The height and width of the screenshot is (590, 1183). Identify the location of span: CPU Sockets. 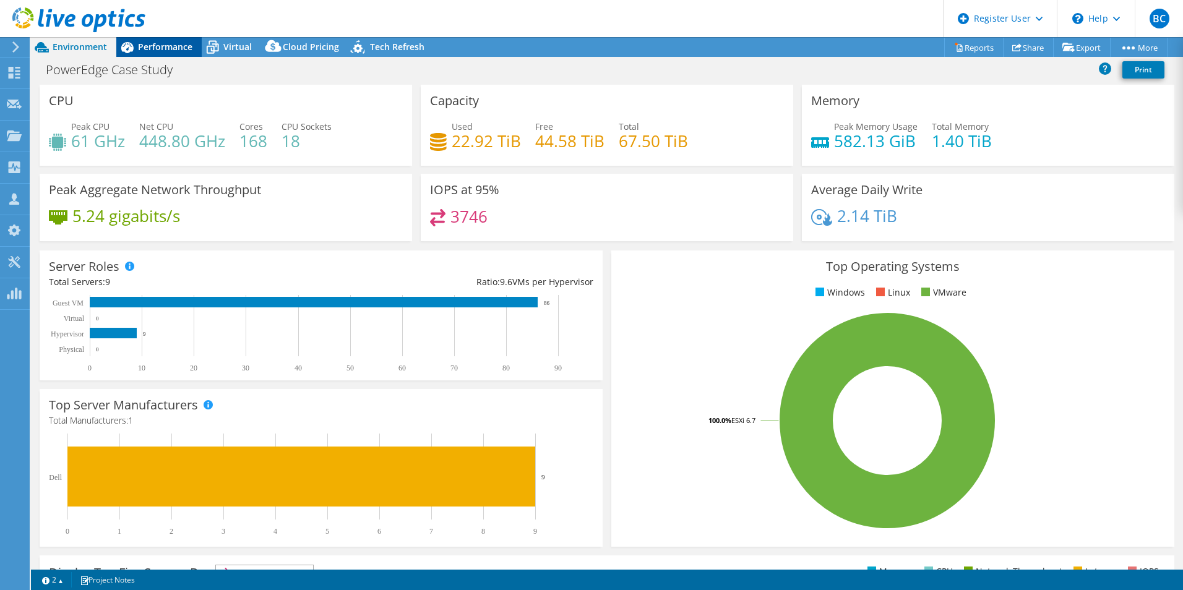
(306, 126).